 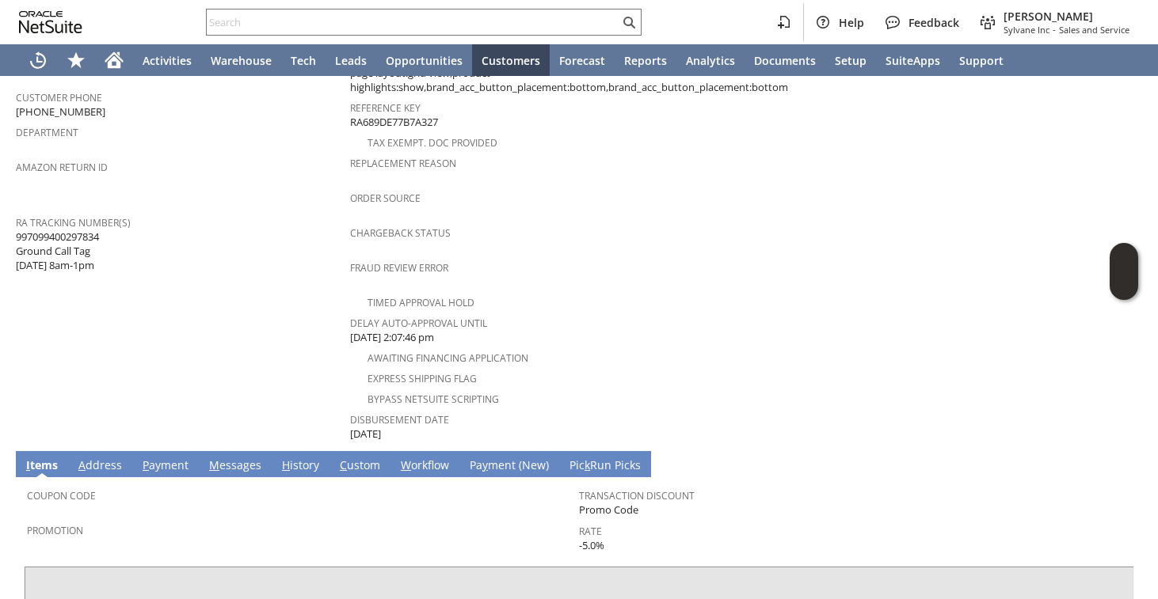 I want to click on a: Payment (New), so click(x=509, y=466).